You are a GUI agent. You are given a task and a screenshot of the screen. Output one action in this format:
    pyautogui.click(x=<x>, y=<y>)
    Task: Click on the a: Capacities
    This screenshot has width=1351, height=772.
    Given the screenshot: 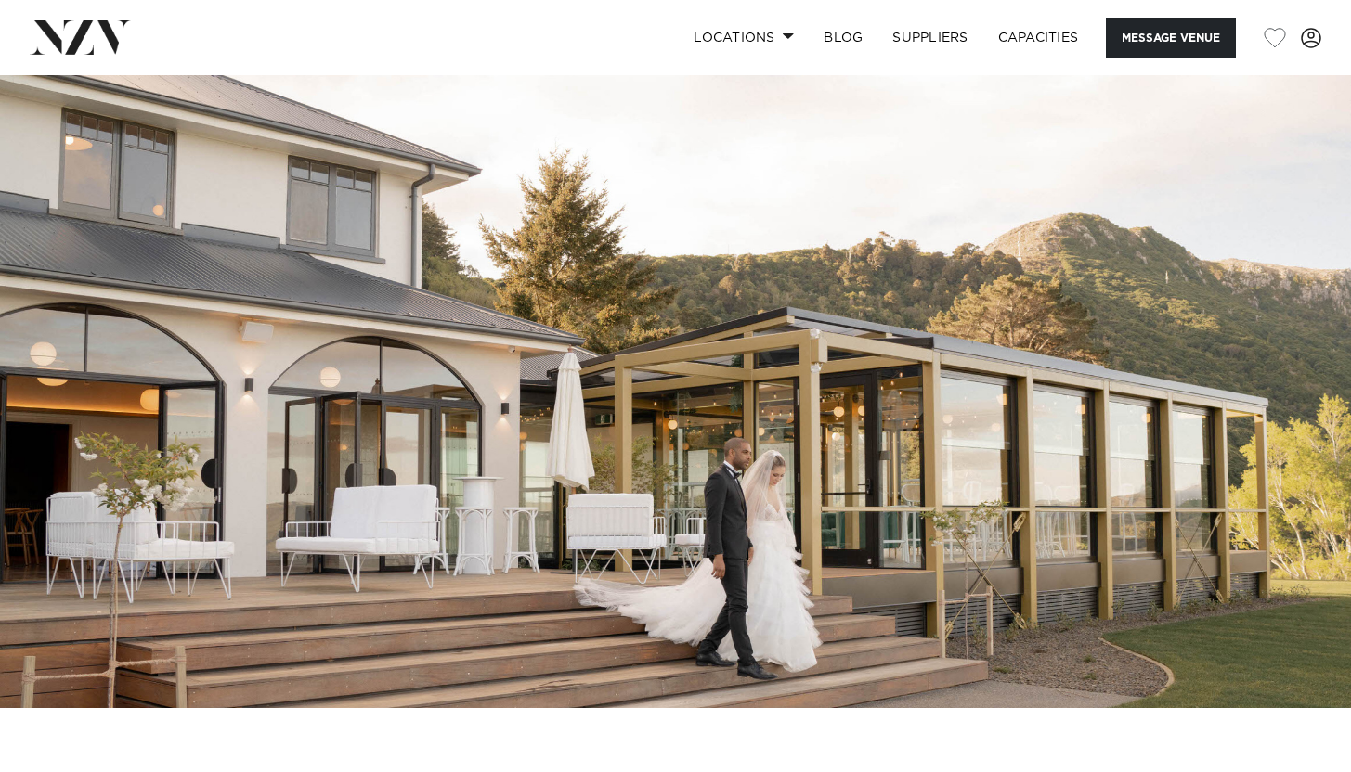 What is the action you would take?
    pyautogui.click(x=1038, y=37)
    